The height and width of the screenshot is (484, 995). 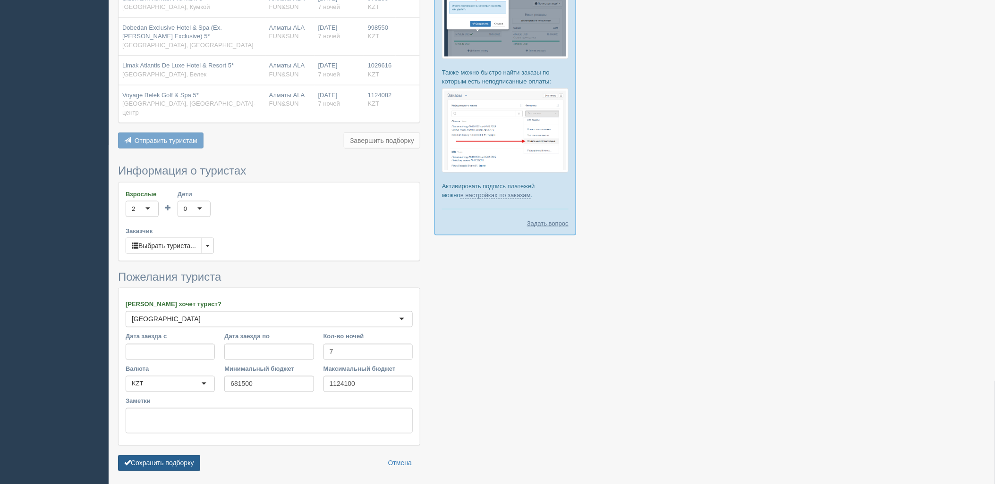 I want to click on p: Также можно быстро найти заказы по которым есть неподписанные оплаты:, so click(x=505, y=77).